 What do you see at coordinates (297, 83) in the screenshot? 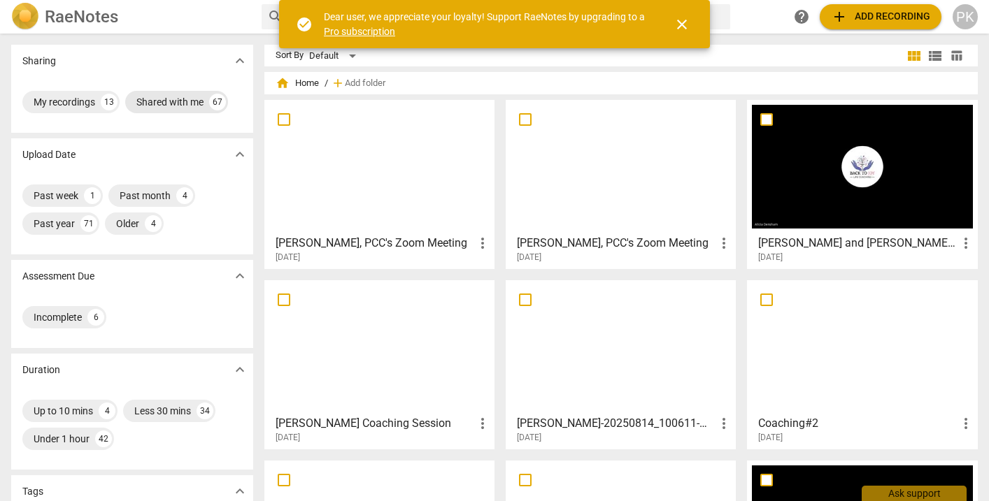
I see `span: Home` at bounding box center [297, 83].